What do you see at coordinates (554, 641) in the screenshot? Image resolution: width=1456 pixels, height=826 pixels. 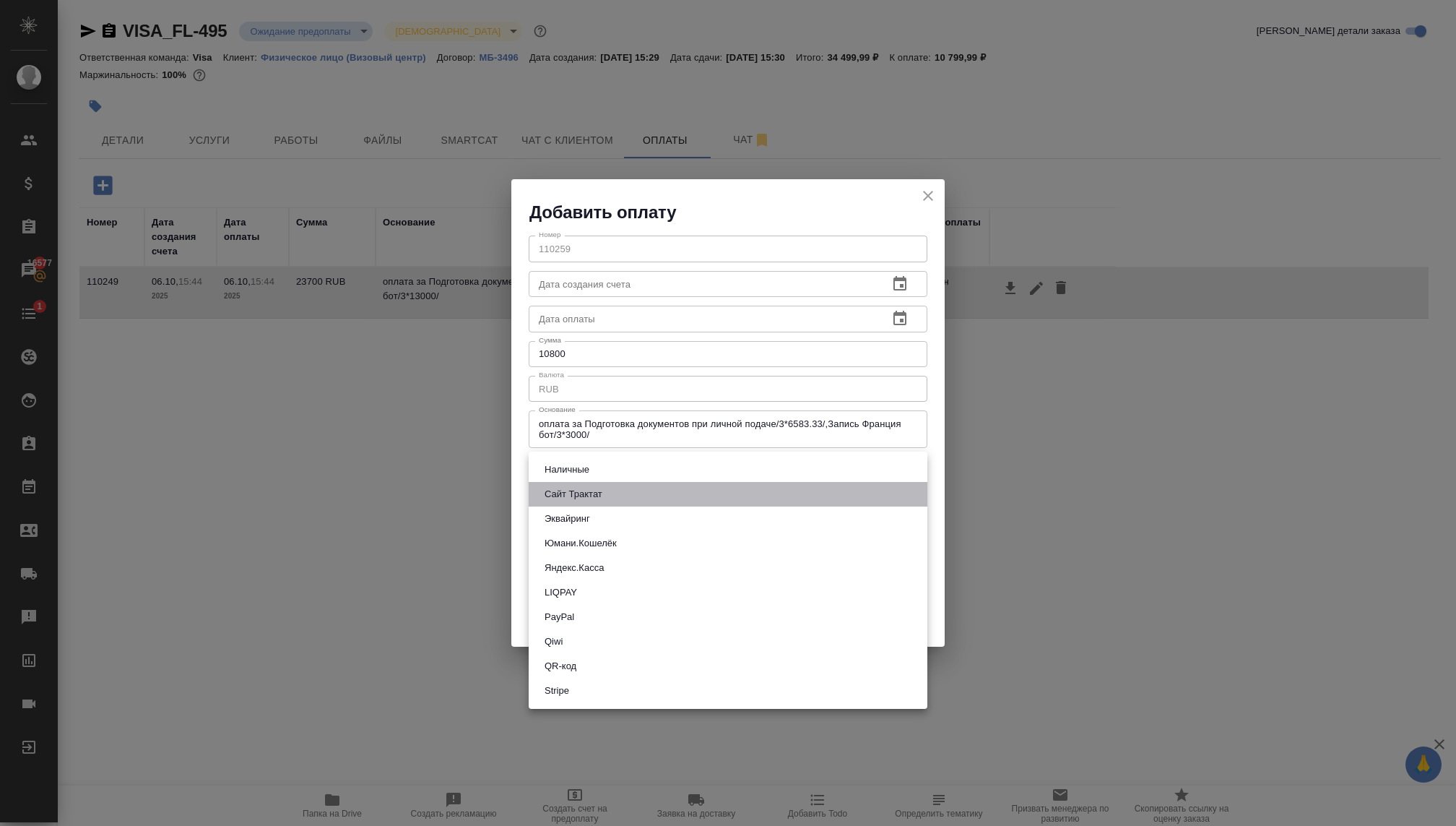 I see `button: Qiwi` at bounding box center [554, 641].